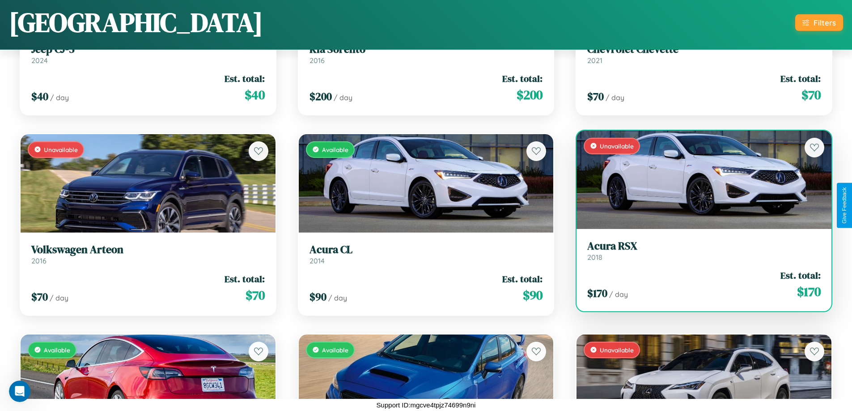  Describe the element at coordinates (595, 60) in the screenshot. I see `span: 2021` at that location.